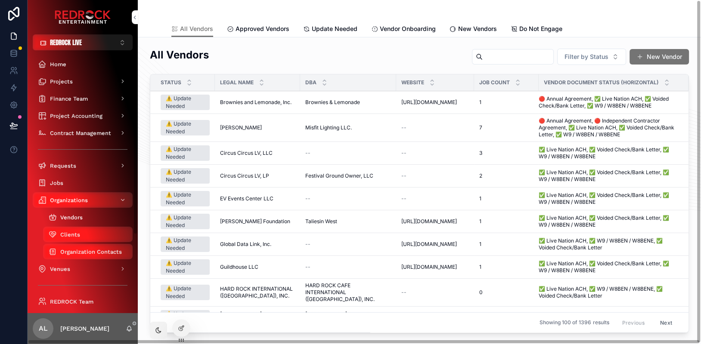 Image resolution: width=701 pixels, height=344 pixels. What do you see at coordinates (480, 153) in the screenshot?
I see `span: 3` at bounding box center [480, 153].